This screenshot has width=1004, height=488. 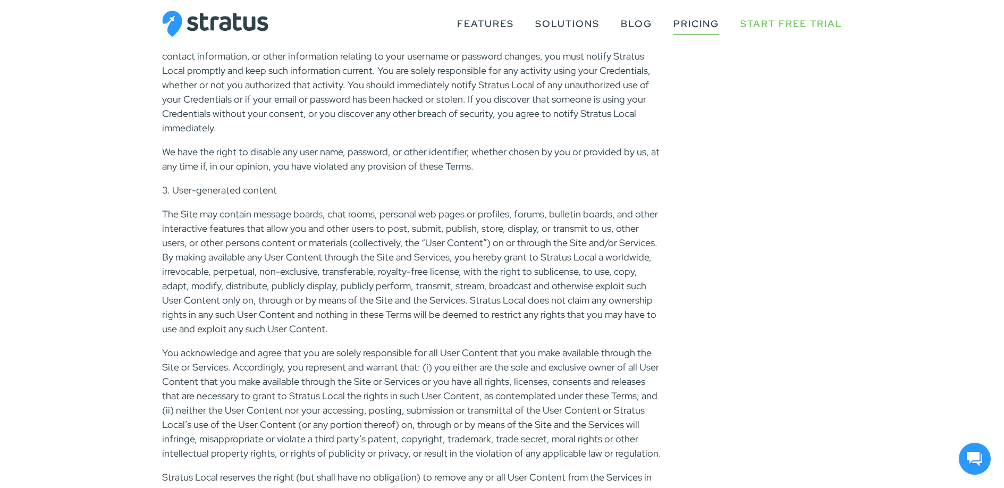 What do you see at coordinates (485, 24) in the screenshot?
I see `a: Features` at bounding box center [485, 24].